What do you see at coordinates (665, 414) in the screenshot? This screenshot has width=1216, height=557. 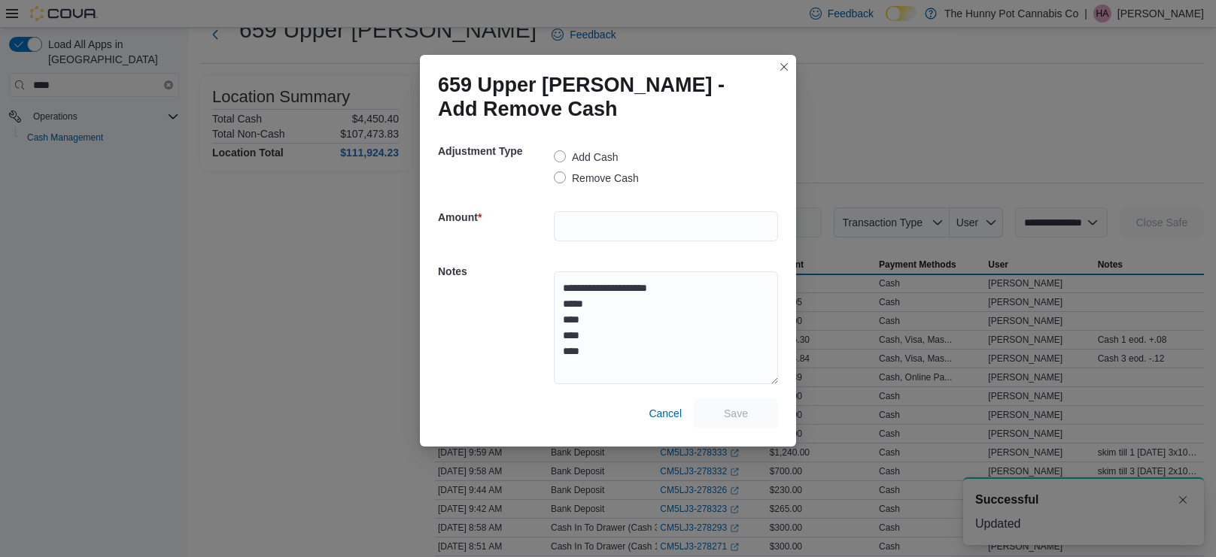 I see `button: Cancel` at bounding box center [665, 414].